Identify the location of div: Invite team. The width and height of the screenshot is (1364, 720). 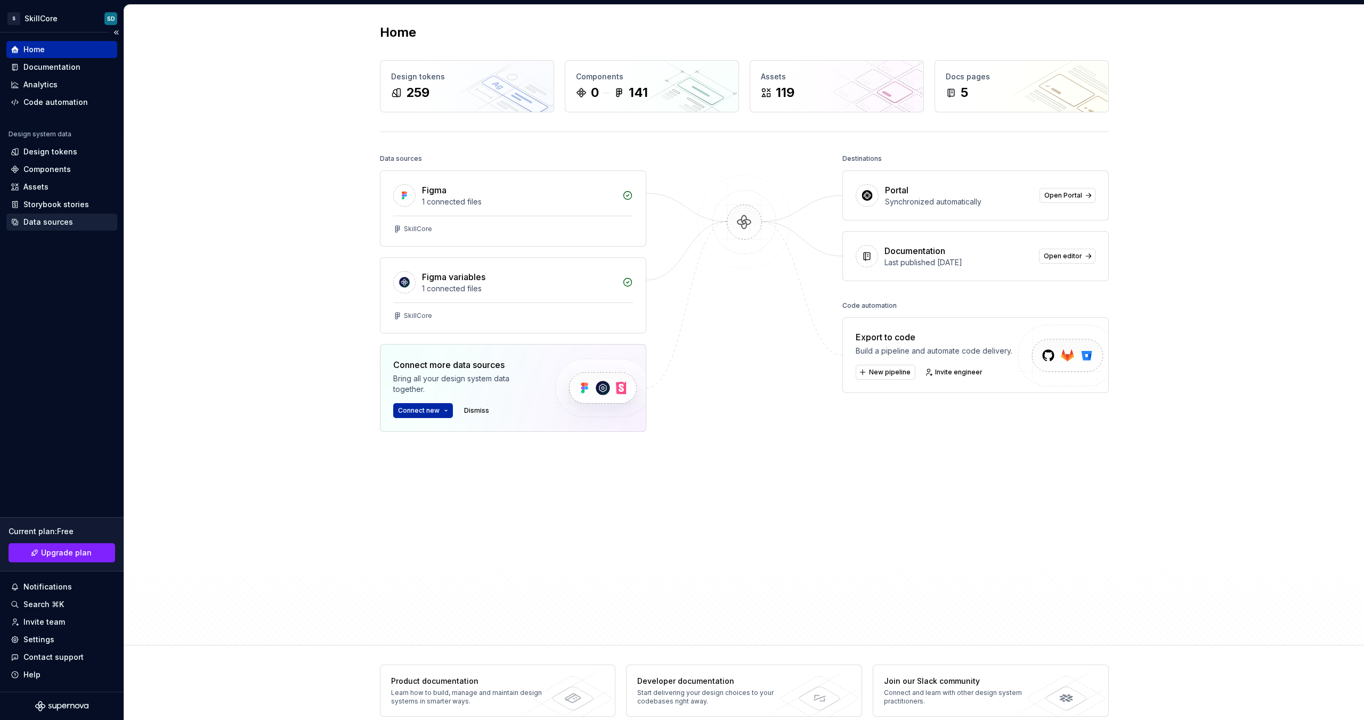
(44, 622).